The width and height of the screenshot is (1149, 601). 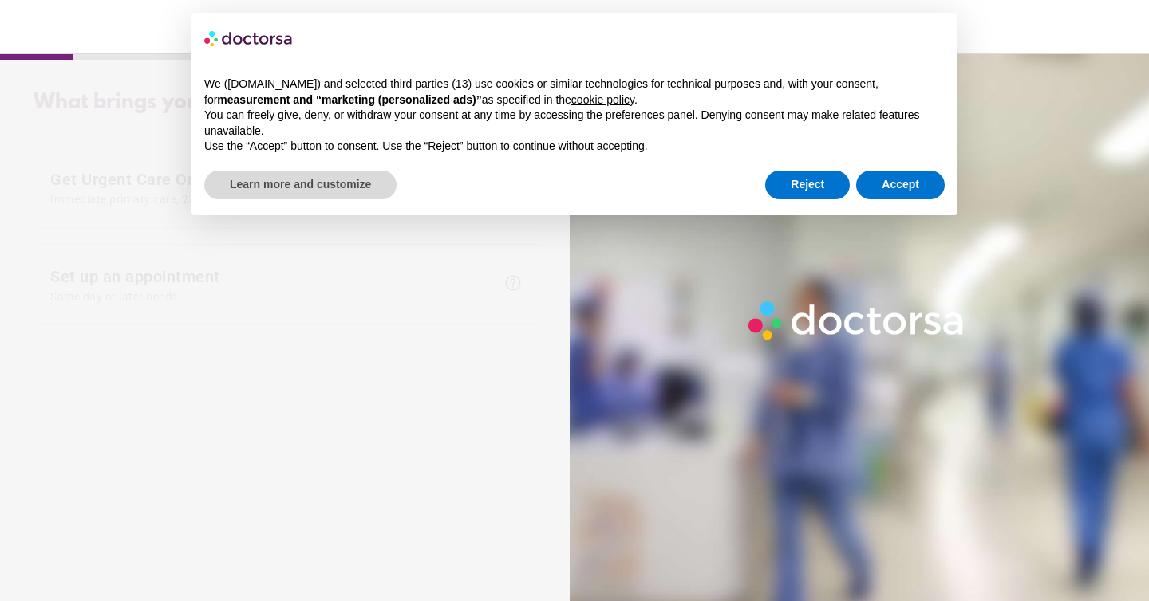 I want to click on p: You can freely give, deny, or withdraw your consent at any time by accessing the preferences pane..., so click(x=574, y=123).